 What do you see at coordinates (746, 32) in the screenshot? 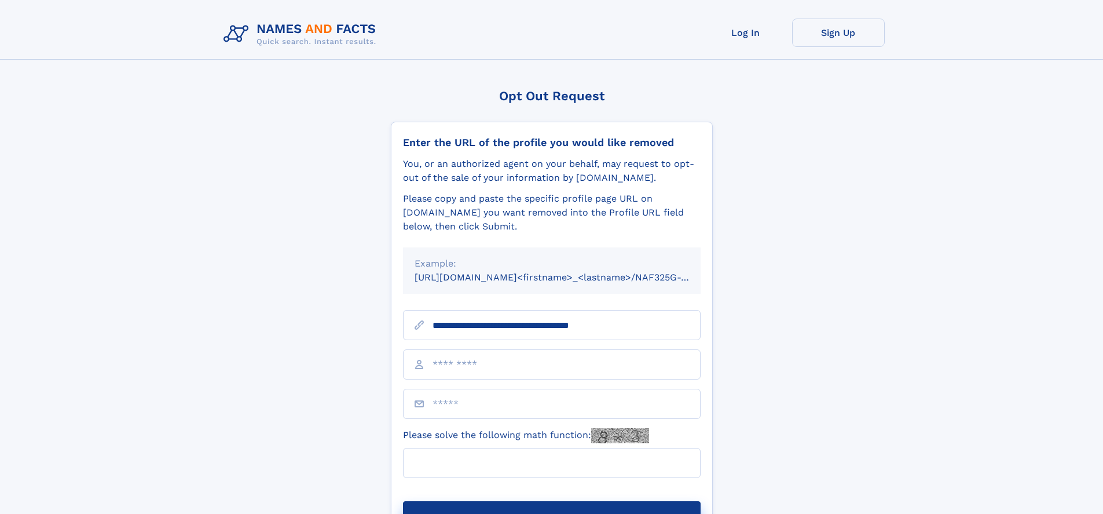
I see `a: Log In` at bounding box center [746, 32].